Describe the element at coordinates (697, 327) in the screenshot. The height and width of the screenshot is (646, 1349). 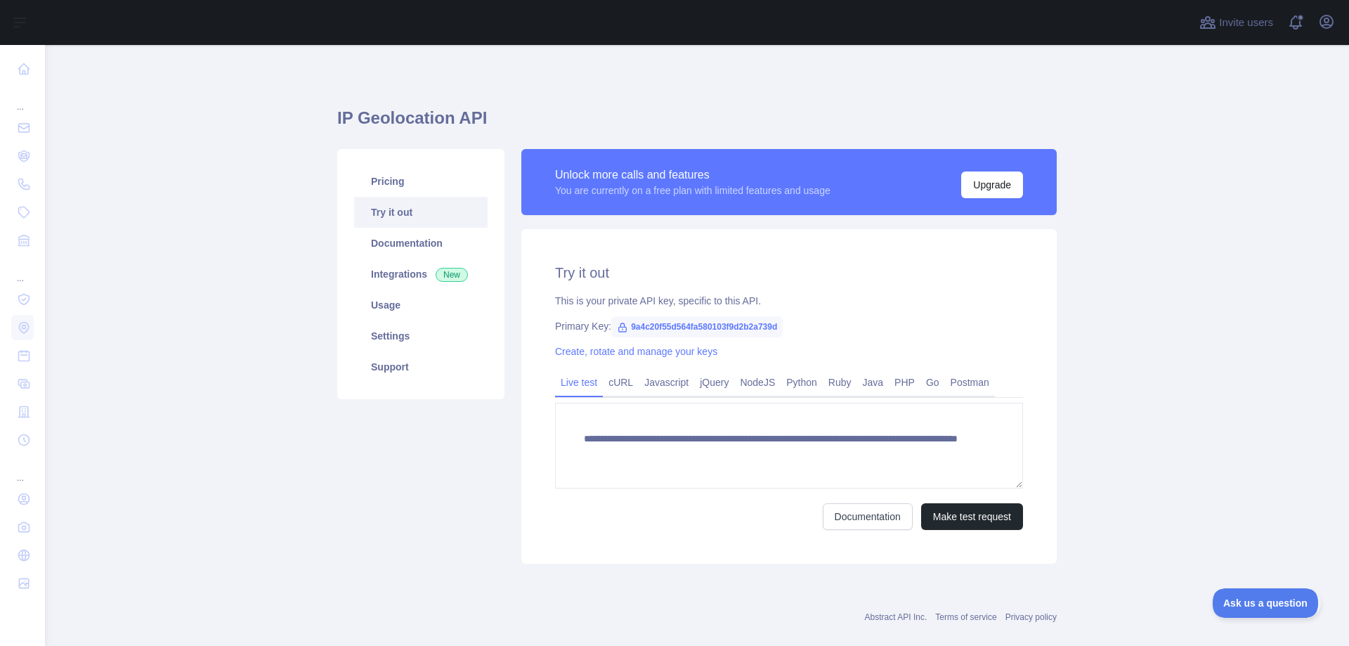
I see `span: 9a4c20f55d564fa580103f9d2b2a739d` at that location.